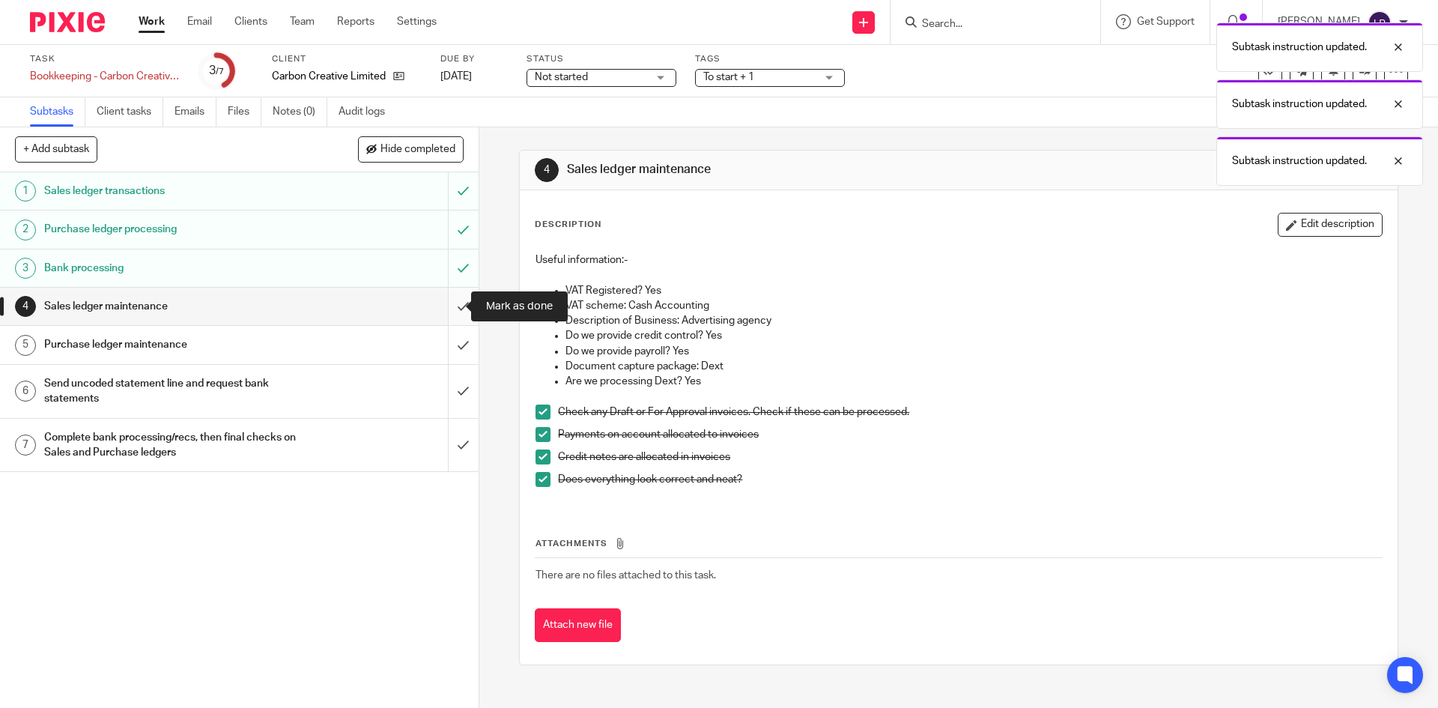 The width and height of the screenshot is (1438, 708). I want to click on a: Subtasks, so click(58, 112).